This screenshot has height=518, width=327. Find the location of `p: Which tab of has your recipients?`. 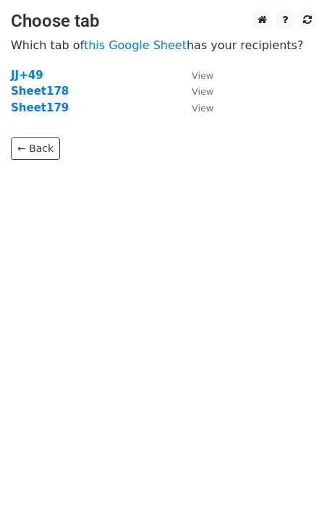

p: Which tab of has your recipients? is located at coordinates (164, 45).